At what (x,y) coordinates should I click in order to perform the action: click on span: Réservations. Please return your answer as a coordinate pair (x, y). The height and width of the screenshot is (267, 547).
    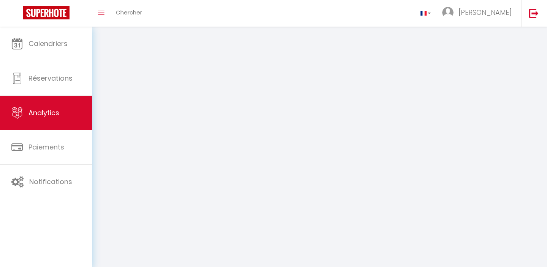
    Looking at the image, I should click on (51, 78).